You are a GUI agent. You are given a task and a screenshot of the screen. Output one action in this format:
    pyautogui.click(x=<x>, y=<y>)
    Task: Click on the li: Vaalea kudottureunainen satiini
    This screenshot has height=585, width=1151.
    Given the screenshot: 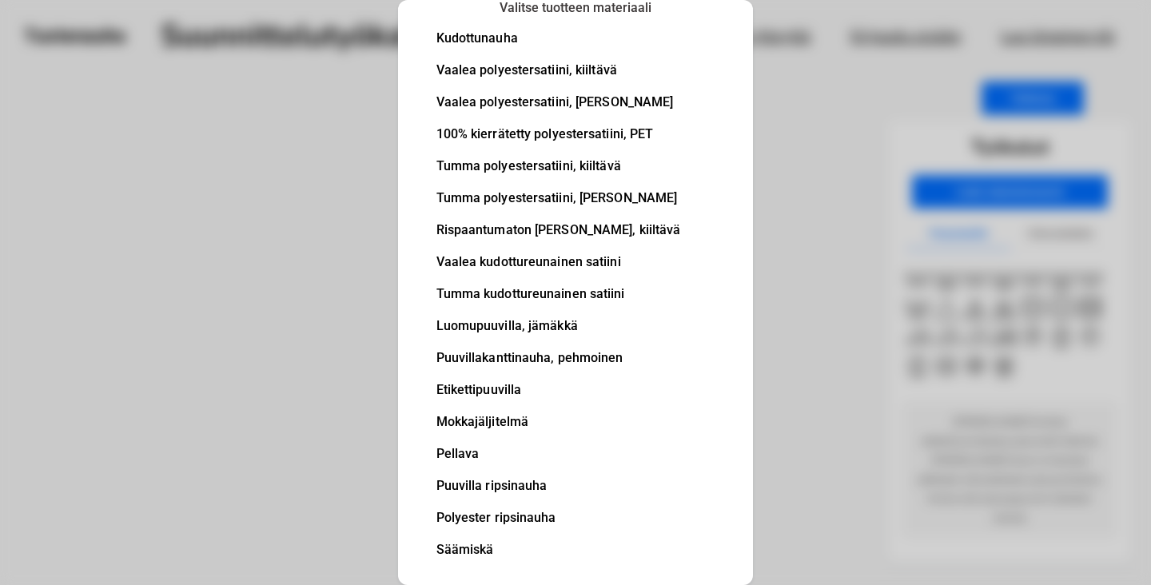 What is the action you would take?
    pyautogui.click(x=559, y=262)
    